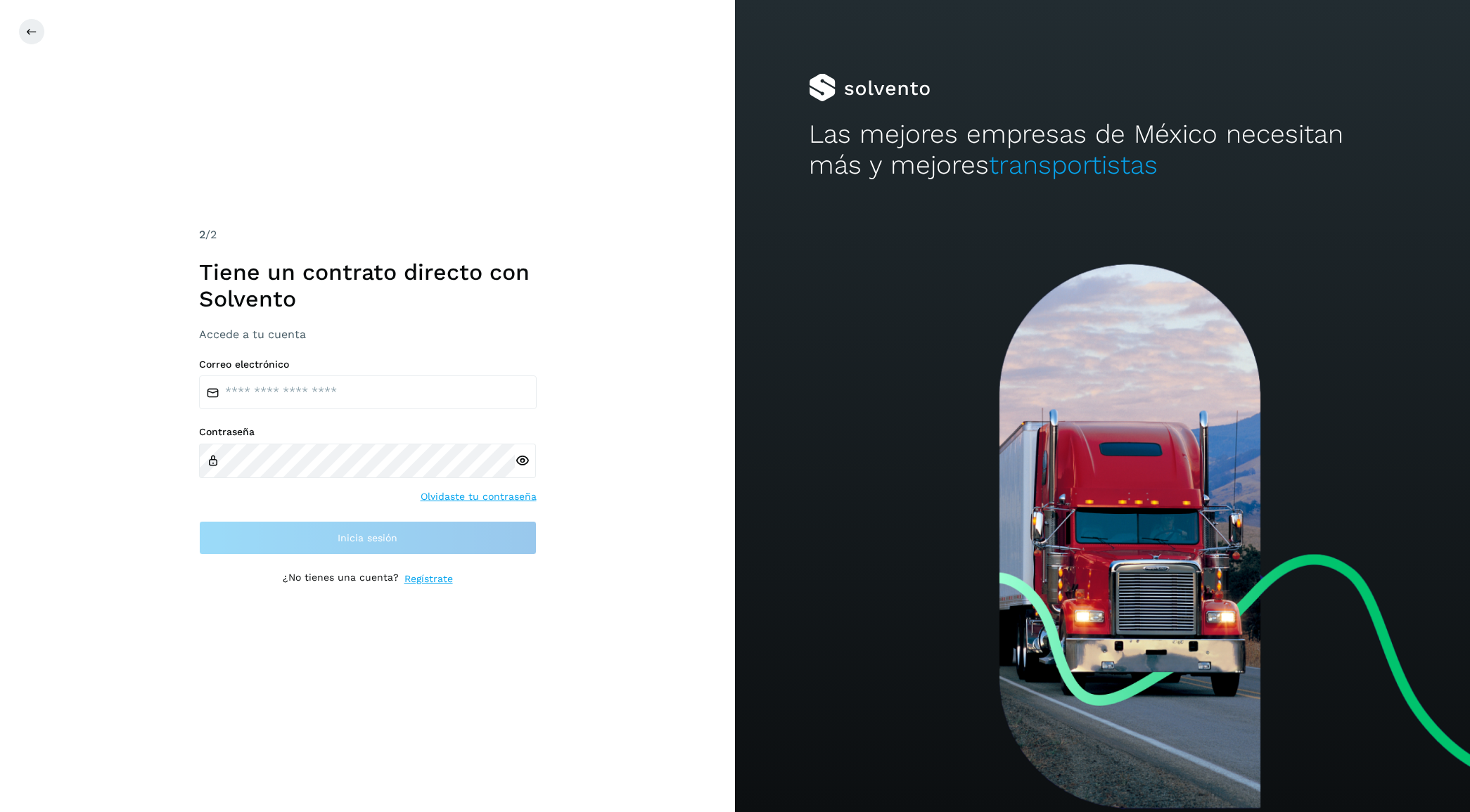 The height and width of the screenshot is (812, 1470). I want to click on a: Regístrate, so click(428, 579).